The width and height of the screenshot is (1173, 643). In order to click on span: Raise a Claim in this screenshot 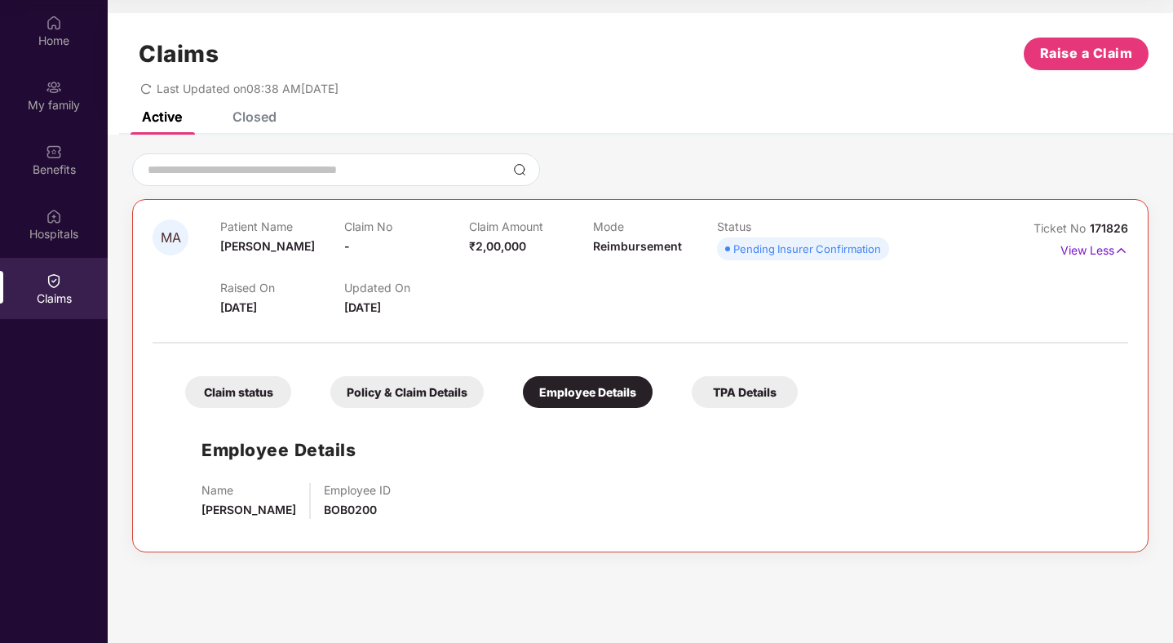, I will do `click(1087, 53)`.